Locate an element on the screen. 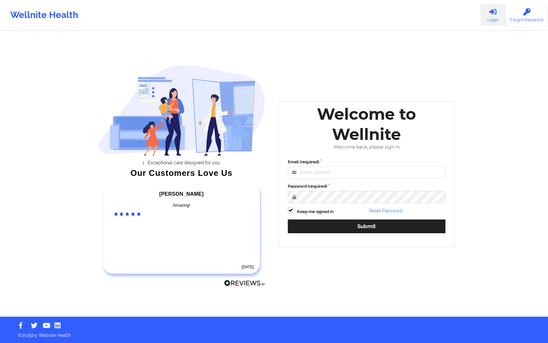 The height and width of the screenshot is (343, 548). div: Our Customers Love Us is located at coordinates (182, 173).